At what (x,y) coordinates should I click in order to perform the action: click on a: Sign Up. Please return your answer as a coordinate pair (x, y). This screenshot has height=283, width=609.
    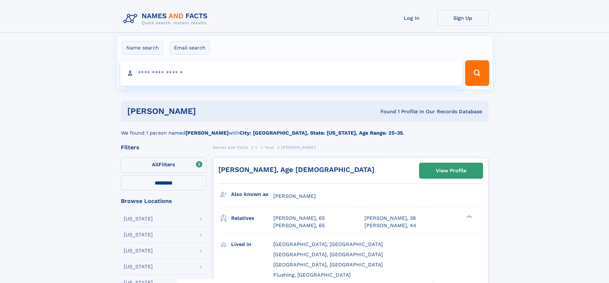
    Looking at the image, I should click on (463, 18).